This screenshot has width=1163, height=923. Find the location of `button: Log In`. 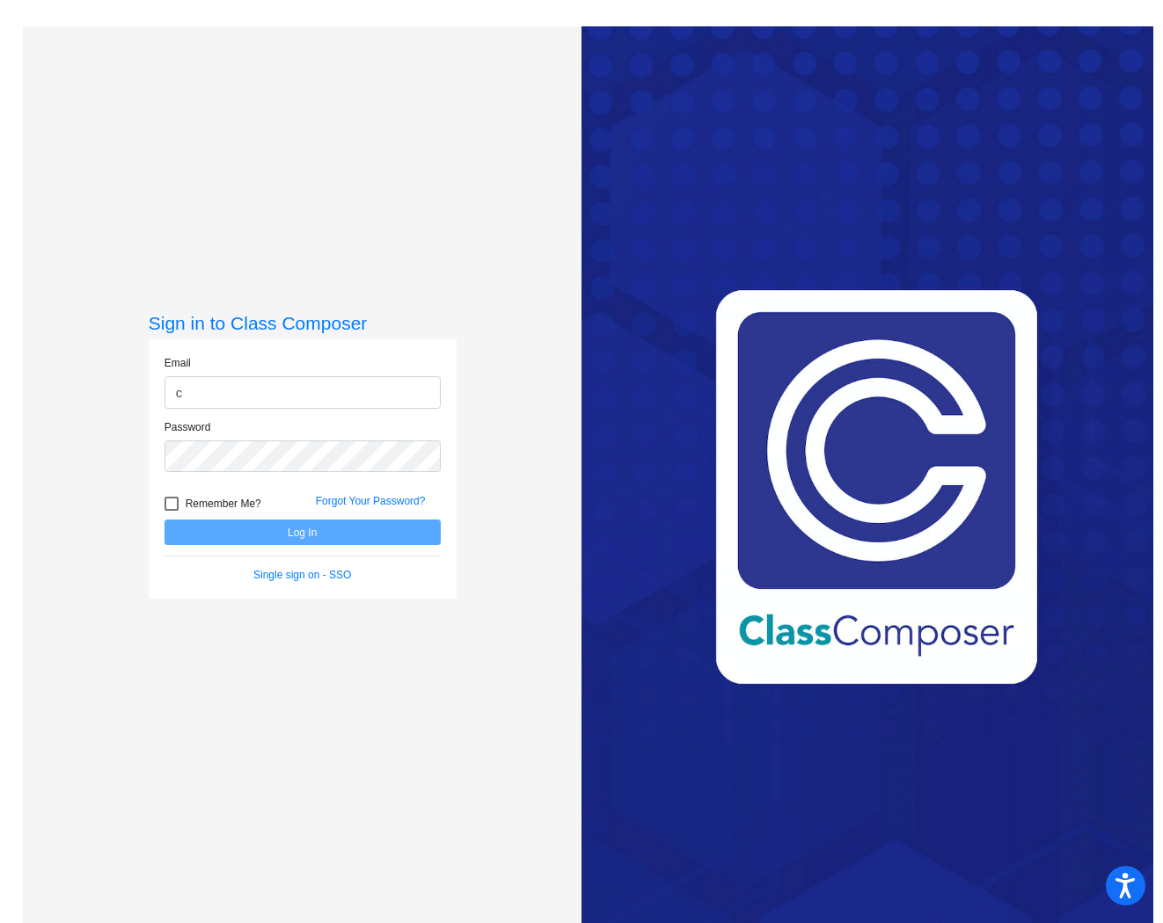

button: Log In is located at coordinates (303, 532).